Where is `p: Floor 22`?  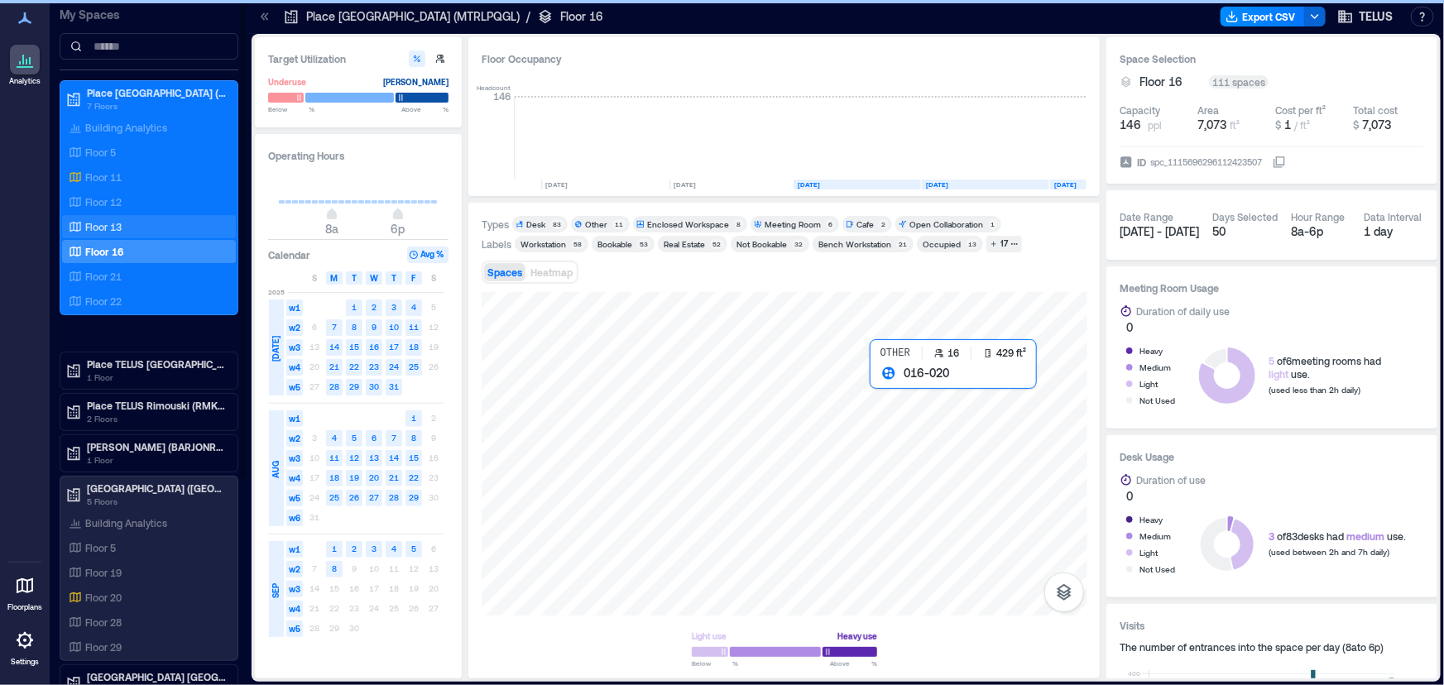 p: Floor 22 is located at coordinates (103, 301).